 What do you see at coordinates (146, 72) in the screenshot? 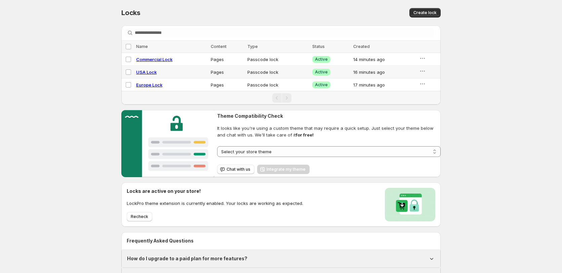
I see `span: USA Lock` at bounding box center [146, 72].